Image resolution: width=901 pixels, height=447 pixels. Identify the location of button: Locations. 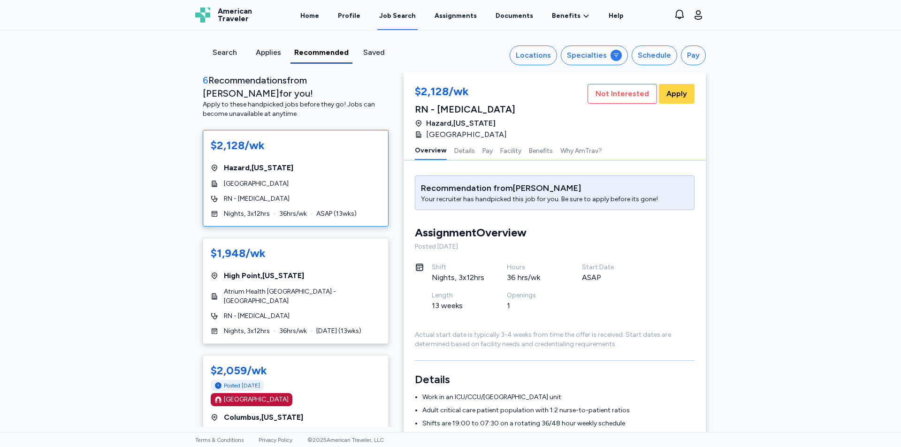
(533, 55).